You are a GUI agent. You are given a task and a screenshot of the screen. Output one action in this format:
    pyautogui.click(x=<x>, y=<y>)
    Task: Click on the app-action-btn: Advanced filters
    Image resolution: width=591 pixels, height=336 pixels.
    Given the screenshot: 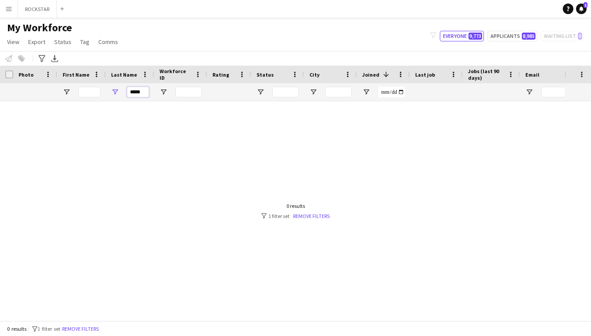 What is the action you would take?
    pyautogui.click(x=42, y=59)
    